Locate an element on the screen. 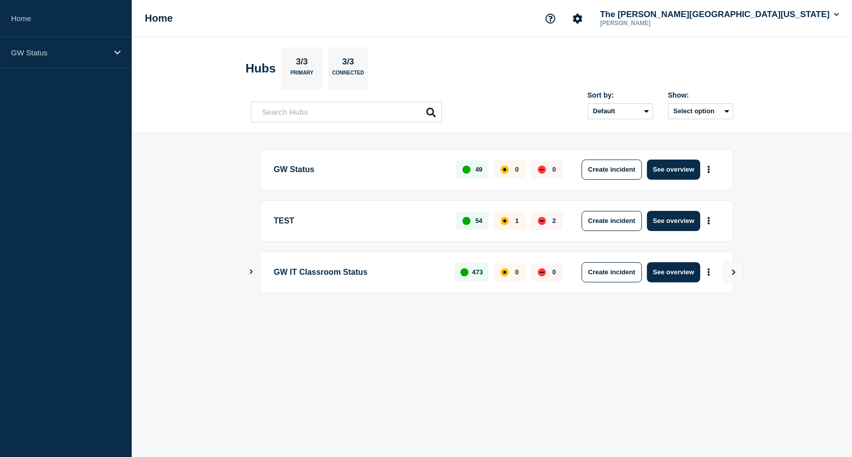 This screenshot has width=852, height=457. button: Account settings is located at coordinates (578, 19).